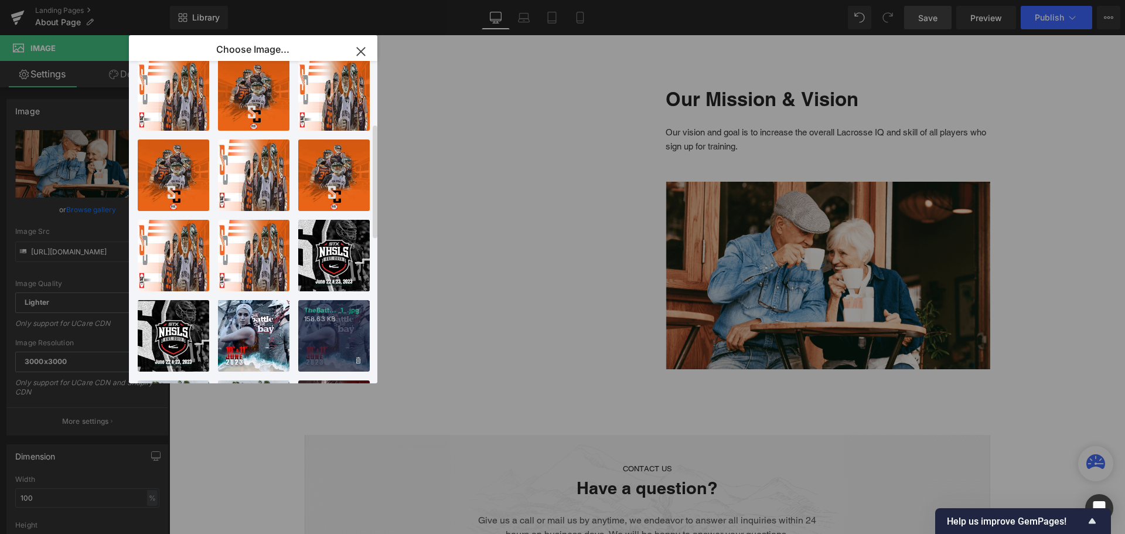  What do you see at coordinates (1100, 508) in the screenshot?
I see `div: Open Intercom Messenger` at bounding box center [1100, 508].